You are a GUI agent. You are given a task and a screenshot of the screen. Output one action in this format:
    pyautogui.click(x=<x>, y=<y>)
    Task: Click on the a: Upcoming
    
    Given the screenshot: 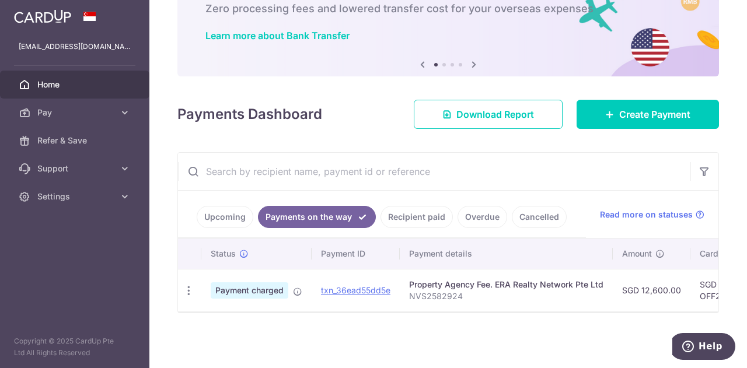 What is the action you would take?
    pyautogui.click(x=225, y=217)
    